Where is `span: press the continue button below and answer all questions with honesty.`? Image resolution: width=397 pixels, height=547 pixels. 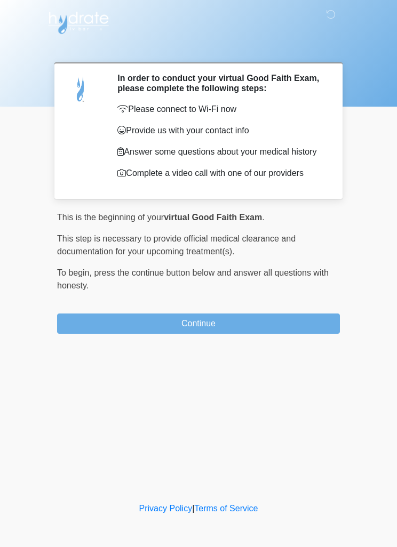 span: press the continue button below and answer all questions with honesty. is located at coordinates (193, 279).